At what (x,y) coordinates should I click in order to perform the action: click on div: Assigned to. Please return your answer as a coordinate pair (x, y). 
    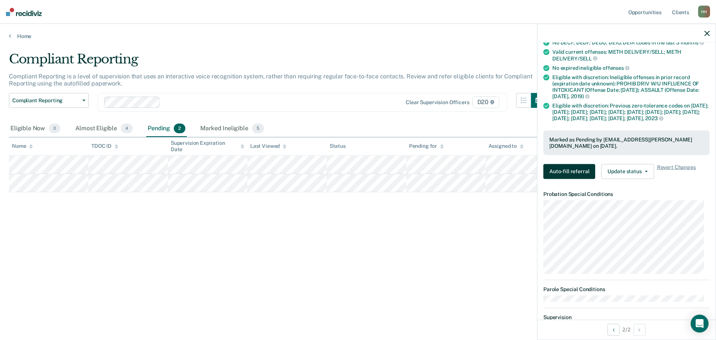
    Looking at the image, I should click on (506, 146).